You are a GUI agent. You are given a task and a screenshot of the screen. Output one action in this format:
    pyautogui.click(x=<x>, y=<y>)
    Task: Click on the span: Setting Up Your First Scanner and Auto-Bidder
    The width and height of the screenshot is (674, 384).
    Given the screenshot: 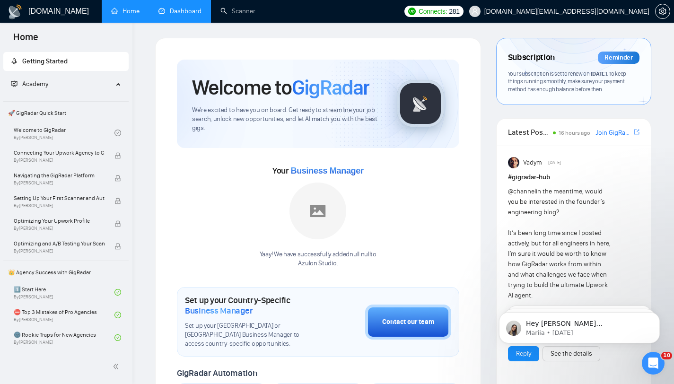 What is the action you would take?
    pyautogui.click(x=59, y=198)
    